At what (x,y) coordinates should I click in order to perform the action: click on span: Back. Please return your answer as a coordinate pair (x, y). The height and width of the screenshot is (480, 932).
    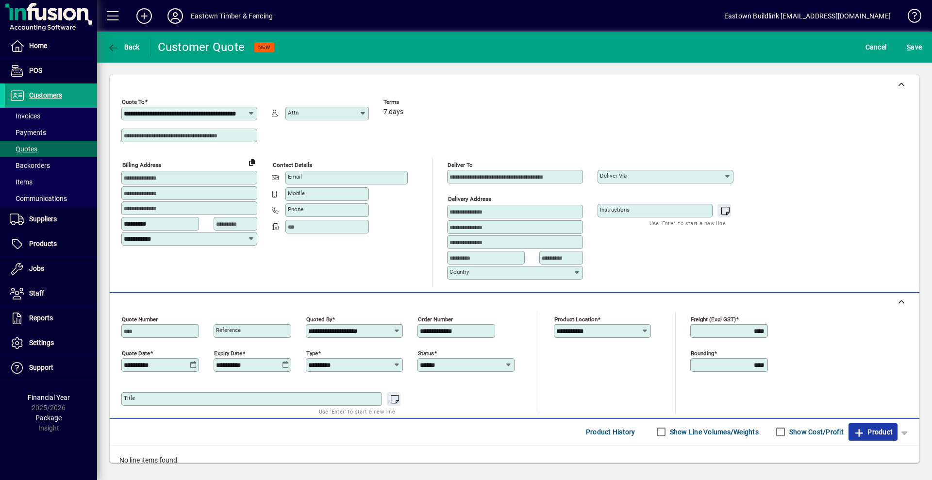
    Looking at the image, I should click on (123, 47).